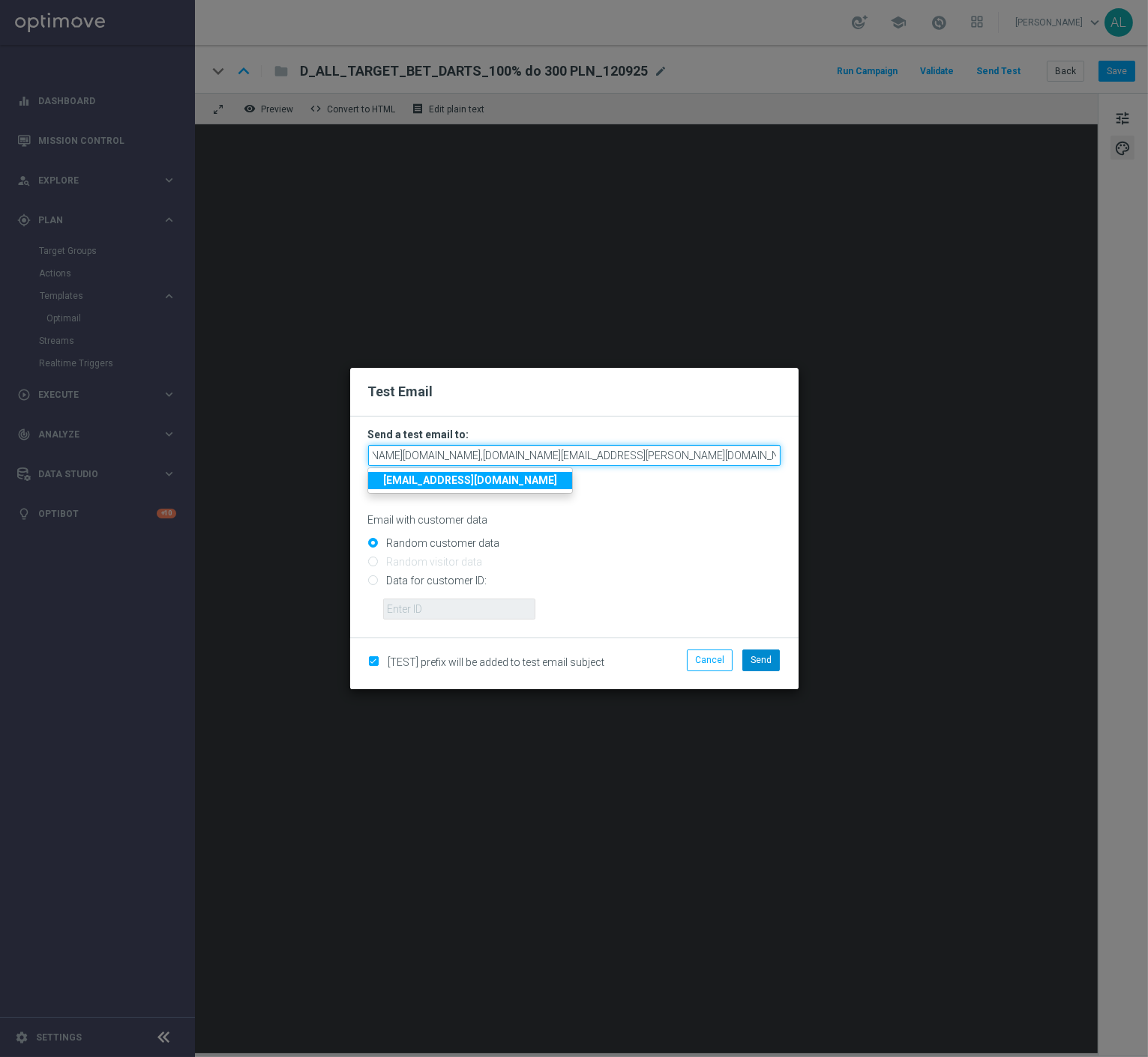 This screenshot has height=1057, width=1148. I want to click on button: Send, so click(761, 660).